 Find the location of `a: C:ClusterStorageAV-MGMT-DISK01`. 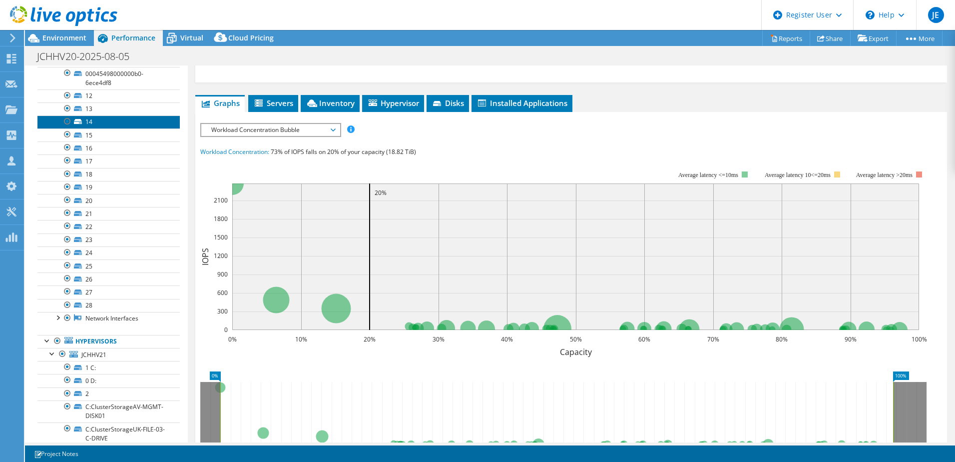

a: C:ClusterStorageAV-MGMT-DISK01 is located at coordinates (108, 411).